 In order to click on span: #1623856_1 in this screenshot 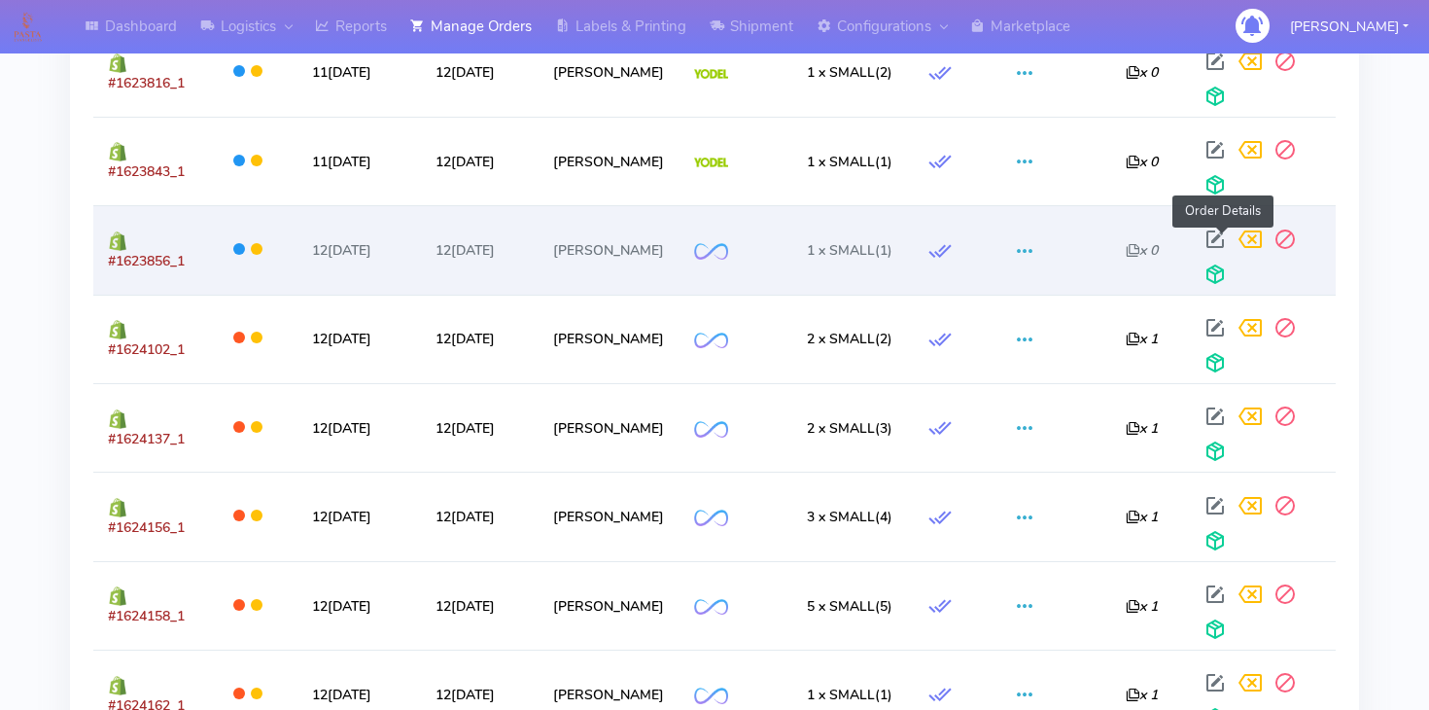, I will do `click(146, 261)`.